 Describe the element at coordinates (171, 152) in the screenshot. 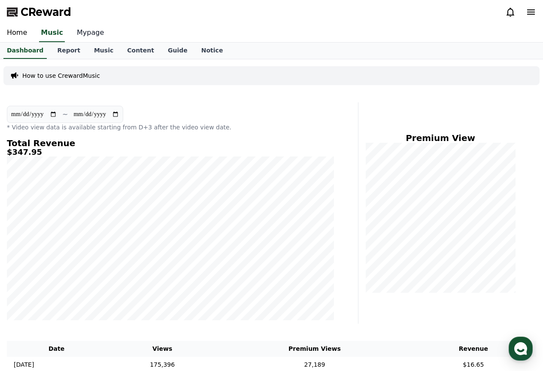

I see `h5: $347.95` at that location.